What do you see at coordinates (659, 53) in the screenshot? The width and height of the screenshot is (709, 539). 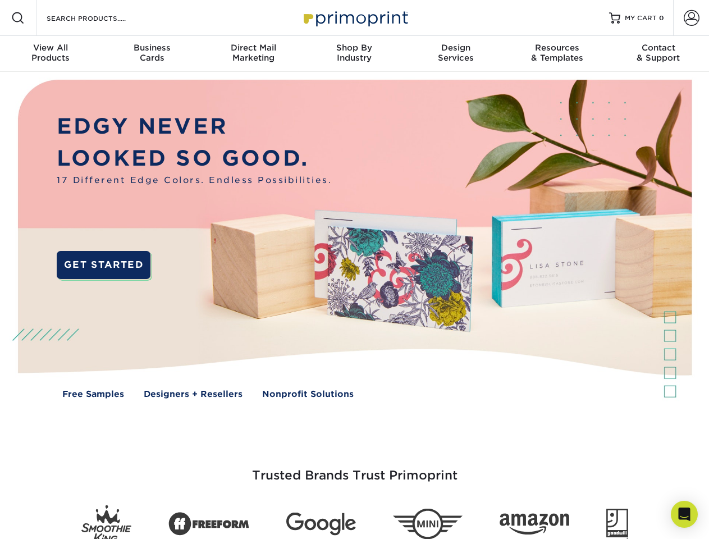 I see `div: & Support` at bounding box center [659, 53].